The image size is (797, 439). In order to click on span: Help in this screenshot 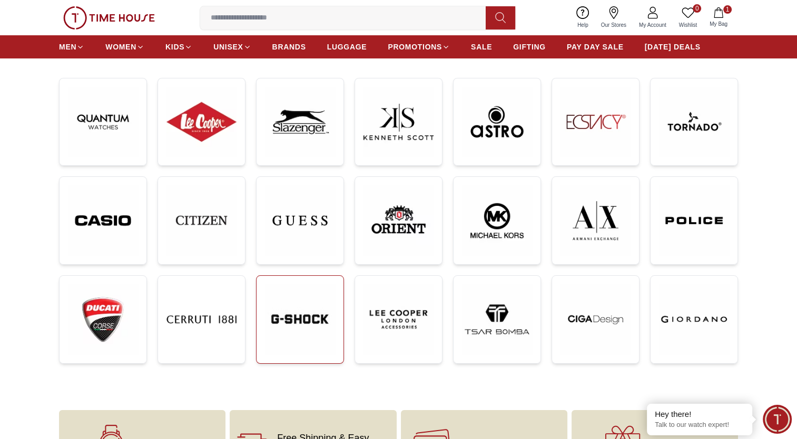, I will do `click(583, 25)`.